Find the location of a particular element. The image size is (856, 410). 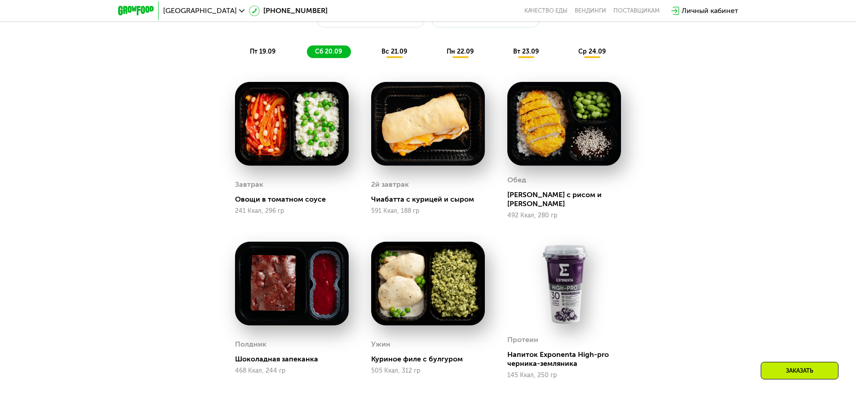

div: Ужин is located at coordinates (381, 344).